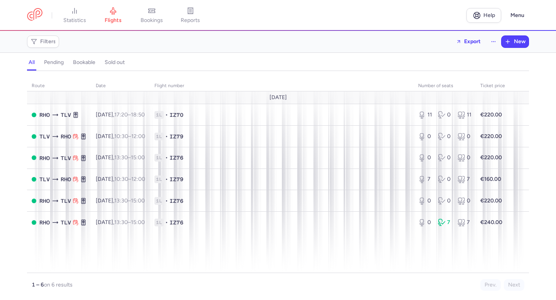 This screenshot has height=300, width=556. Describe the element at coordinates (59, 86) in the screenshot. I see `th: route` at that location.